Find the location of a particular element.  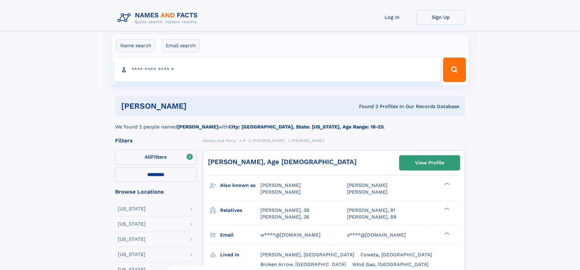

div: We found 2 people named with . is located at coordinates (290, 123).